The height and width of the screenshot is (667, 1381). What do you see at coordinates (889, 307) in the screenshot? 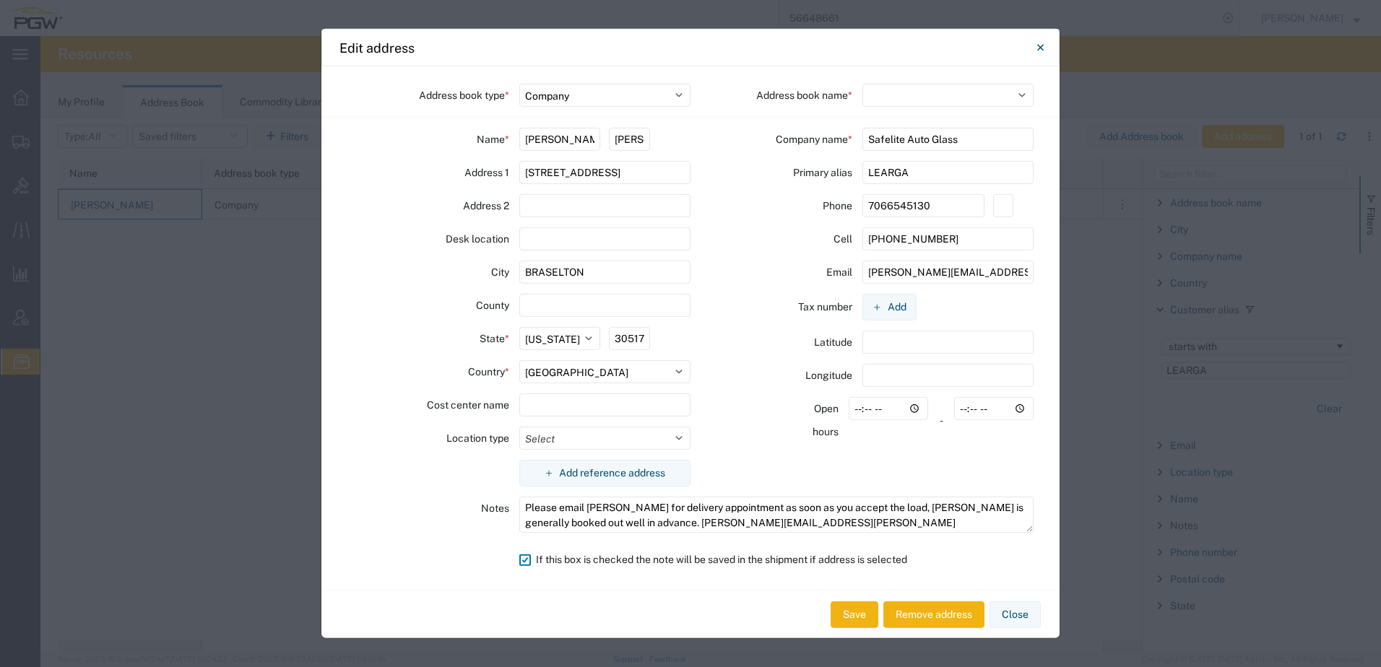
I see `button: Add` at bounding box center [889, 307].